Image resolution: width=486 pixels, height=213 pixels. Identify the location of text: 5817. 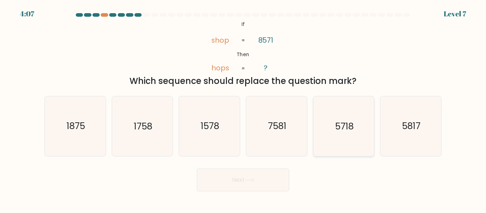
(411, 126).